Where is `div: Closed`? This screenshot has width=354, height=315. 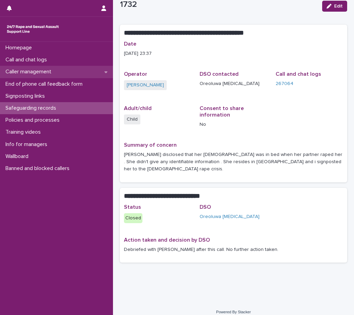 div: Closed is located at coordinates (133, 218).